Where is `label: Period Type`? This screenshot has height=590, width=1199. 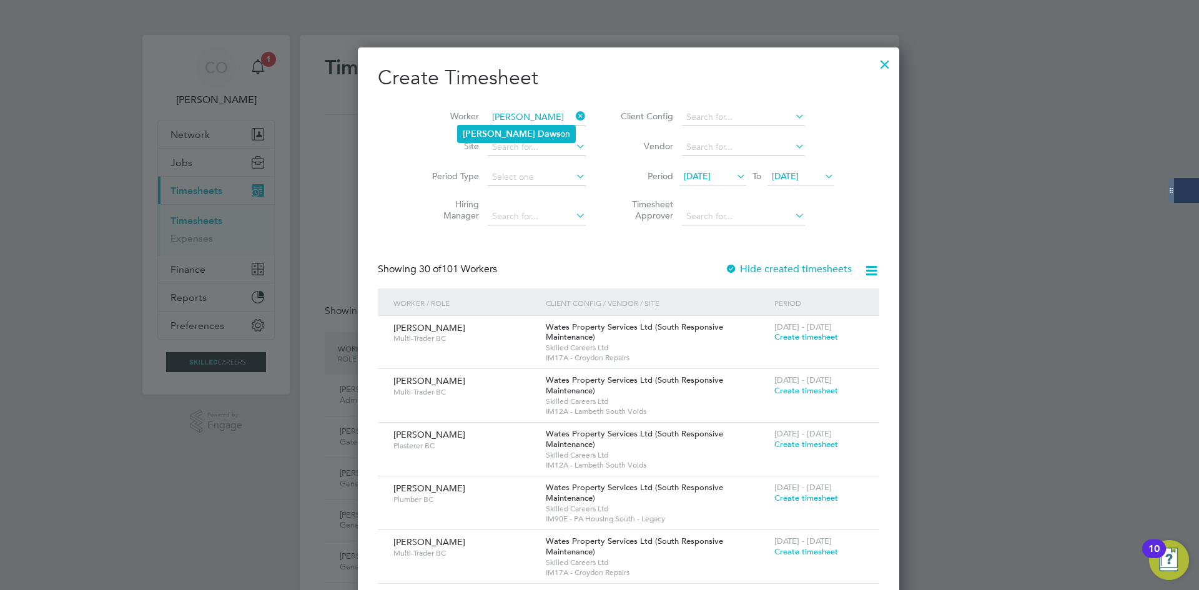 label: Period Type is located at coordinates (451, 176).